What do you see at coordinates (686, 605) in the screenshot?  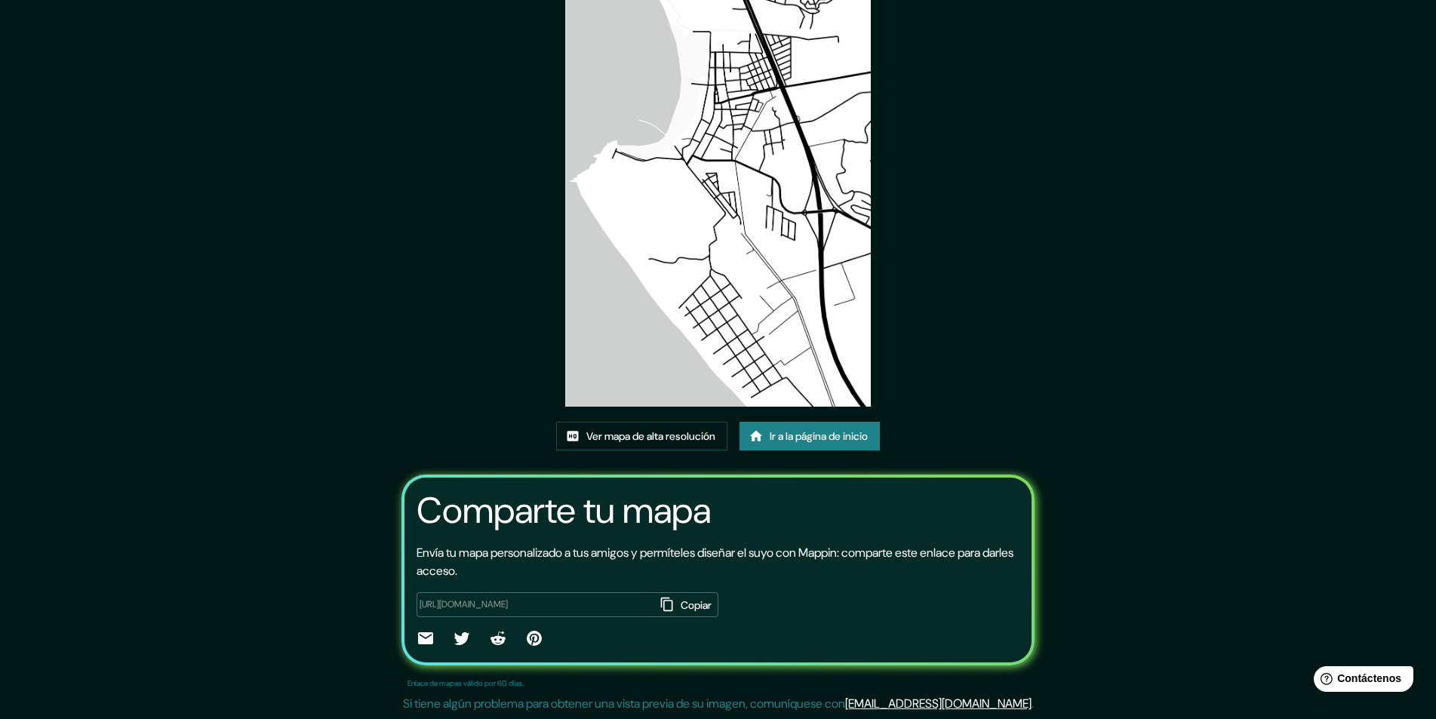 I see `button: Copiar` at bounding box center [686, 605].